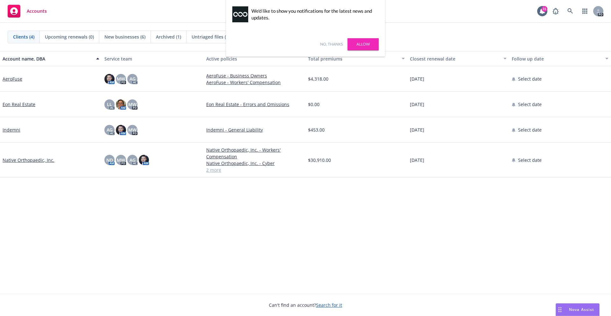  What do you see at coordinates (556, 11) in the screenshot?
I see `a: Report a Bug` at bounding box center [556, 11].